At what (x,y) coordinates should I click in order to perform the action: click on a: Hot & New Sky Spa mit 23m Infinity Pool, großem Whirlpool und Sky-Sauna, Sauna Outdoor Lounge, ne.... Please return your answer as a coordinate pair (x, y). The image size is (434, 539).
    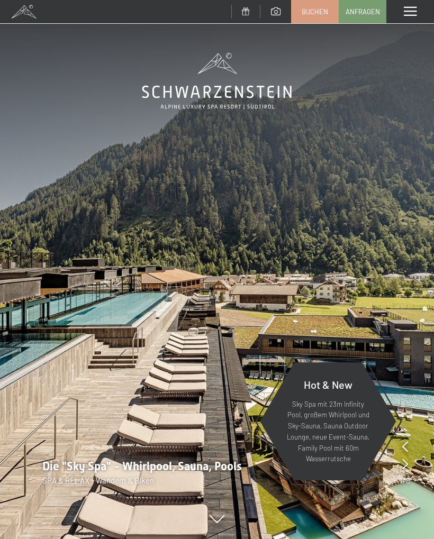
    Looking at the image, I should click on (328, 421).